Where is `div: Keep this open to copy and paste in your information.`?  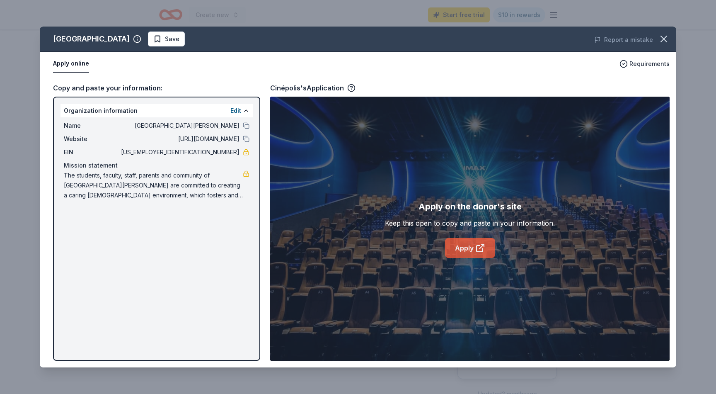 div: Keep this open to copy and paste in your information. is located at coordinates (470, 223).